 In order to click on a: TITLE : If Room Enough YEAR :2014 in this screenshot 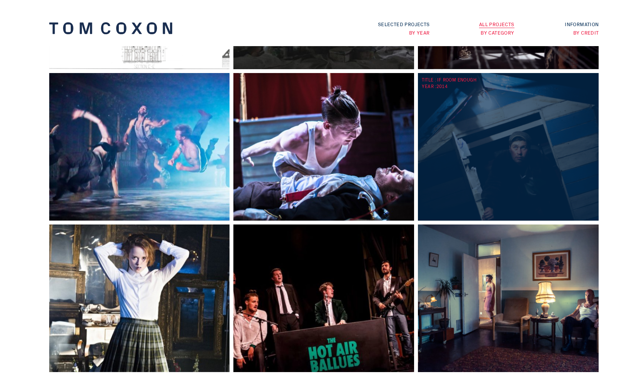, I will do `click(510, 147)`.